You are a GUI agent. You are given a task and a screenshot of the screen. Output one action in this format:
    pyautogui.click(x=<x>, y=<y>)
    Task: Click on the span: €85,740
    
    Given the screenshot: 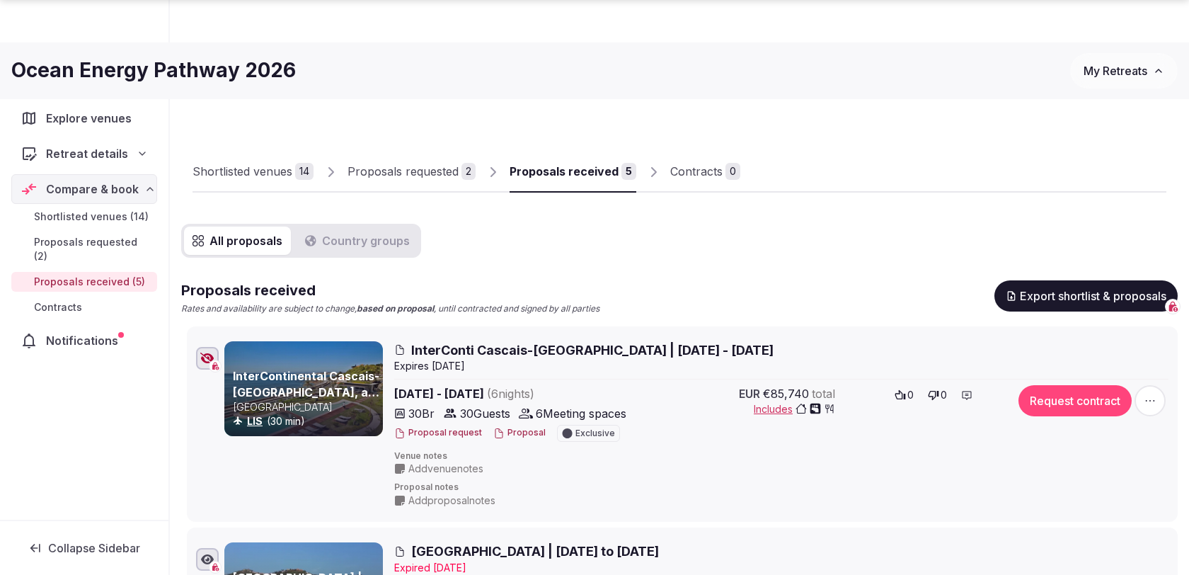 What is the action you would take?
    pyautogui.click(x=786, y=394)
    